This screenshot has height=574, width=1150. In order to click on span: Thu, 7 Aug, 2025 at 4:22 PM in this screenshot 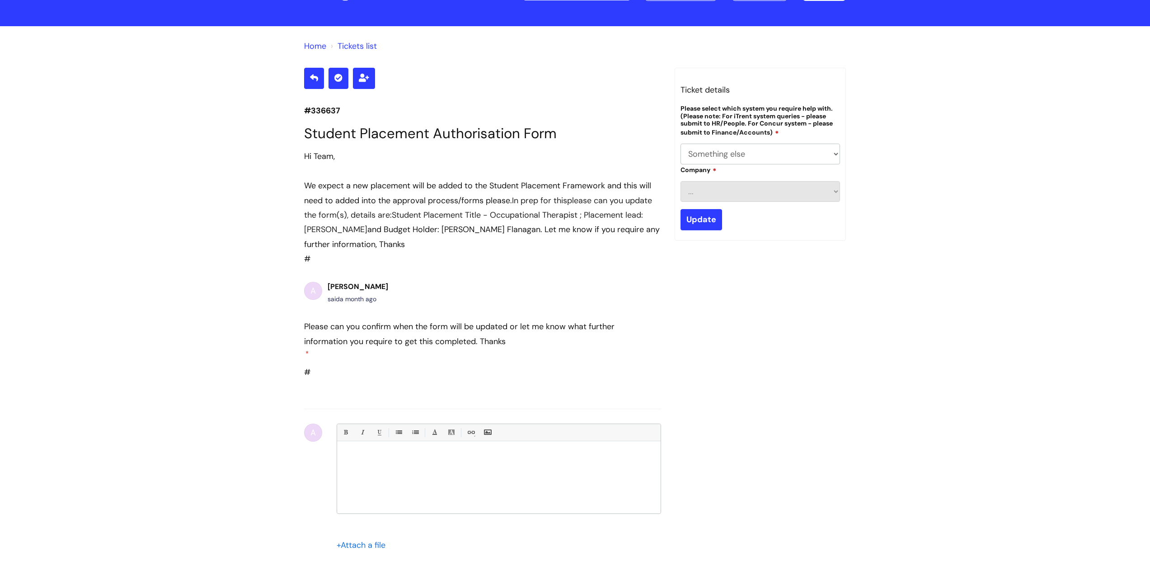, I will do `click(358, 299)`.